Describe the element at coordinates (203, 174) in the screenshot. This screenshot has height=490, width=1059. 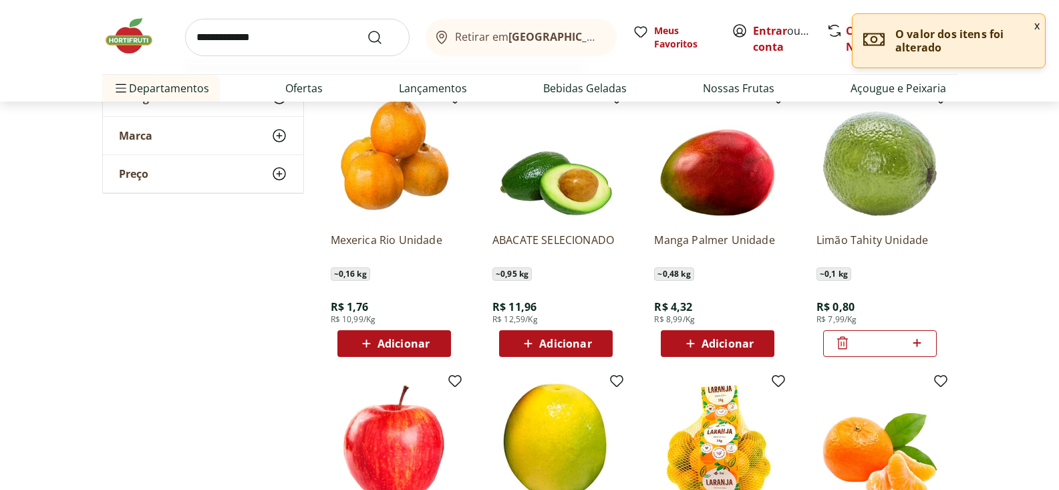
I see `button: Preço` at that location.